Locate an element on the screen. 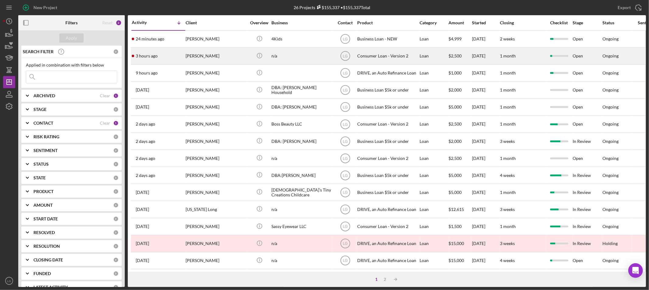  div: $12,615 is located at coordinates (460, 209).